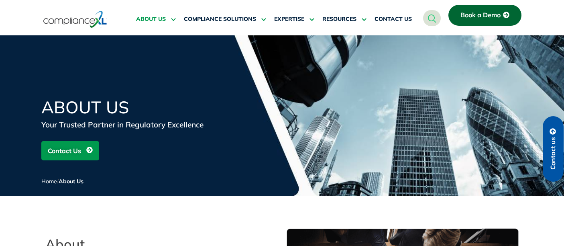 Image resolution: width=564 pixels, height=246 pixels. What do you see at coordinates (393, 19) in the screenshot?
I see `a: CONTACT US` at bounding box center [393, 19].